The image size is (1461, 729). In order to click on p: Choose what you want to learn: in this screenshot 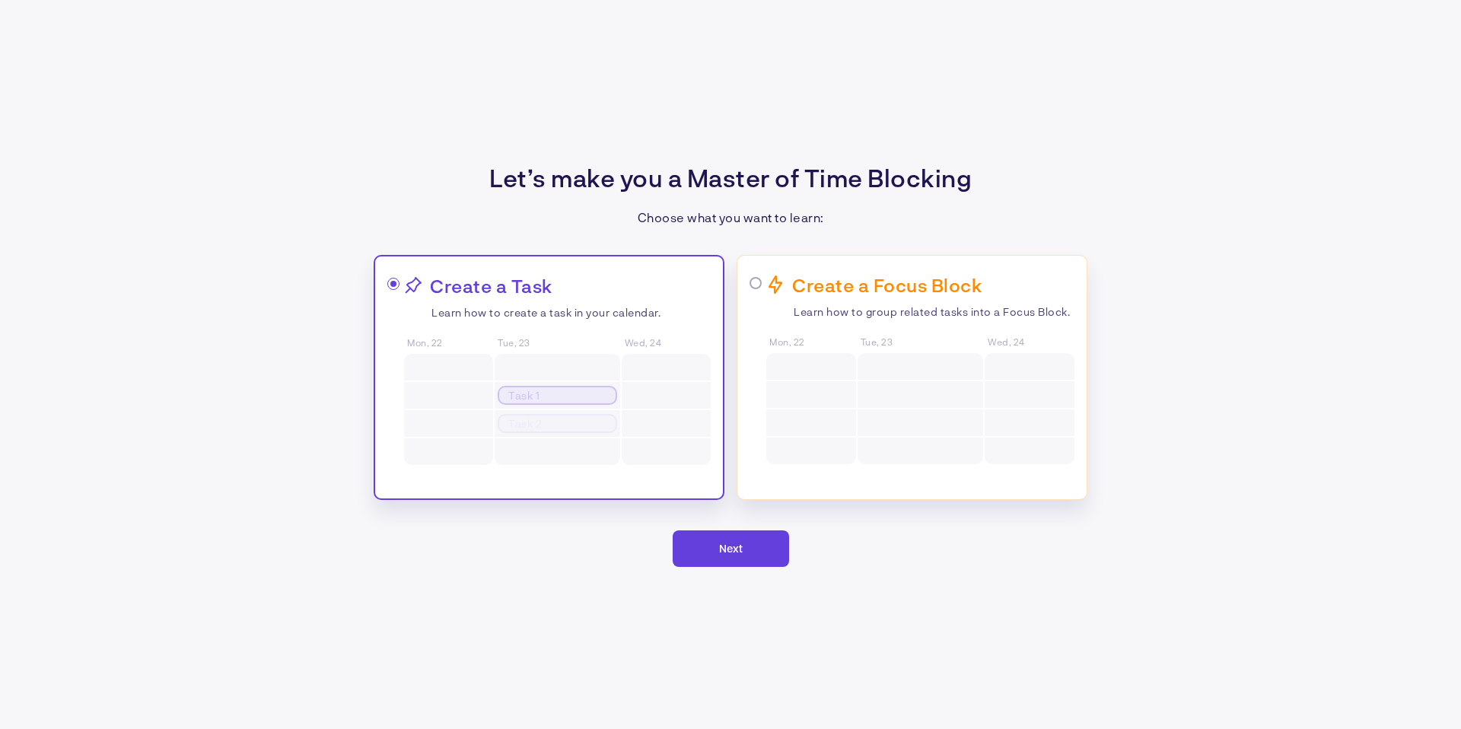, I will do `click(730, 217)`.